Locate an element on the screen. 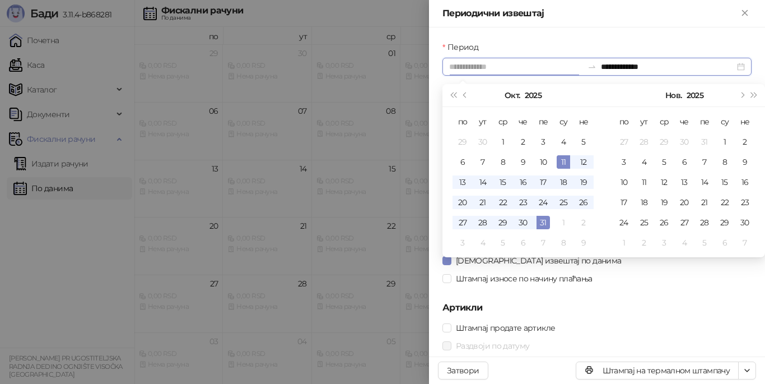 This screenshot has height=384, width=765. td: 2025-10-21 is located at coordinates (483, 202).